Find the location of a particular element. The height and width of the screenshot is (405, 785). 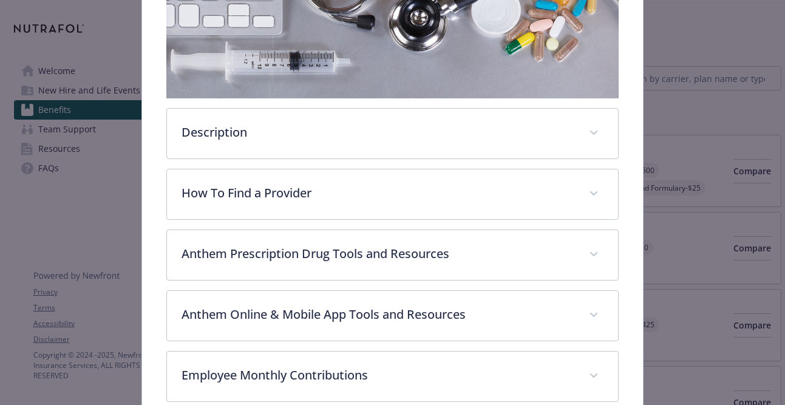

div: Description is located at coordinates (393, 134).